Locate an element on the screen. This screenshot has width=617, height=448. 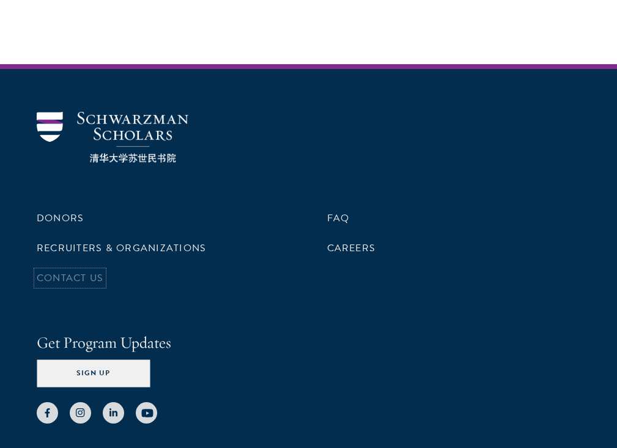
a: Careers is located at coordinates (352, 248).